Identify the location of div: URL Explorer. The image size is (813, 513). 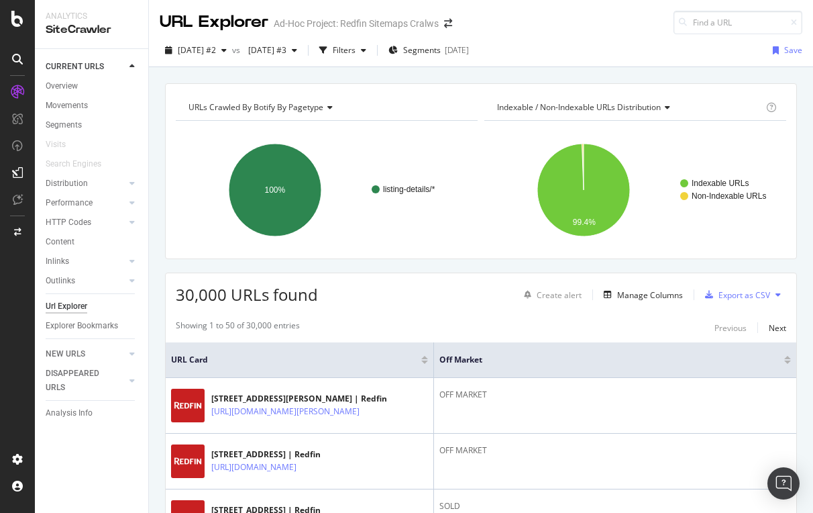
(214, 22).